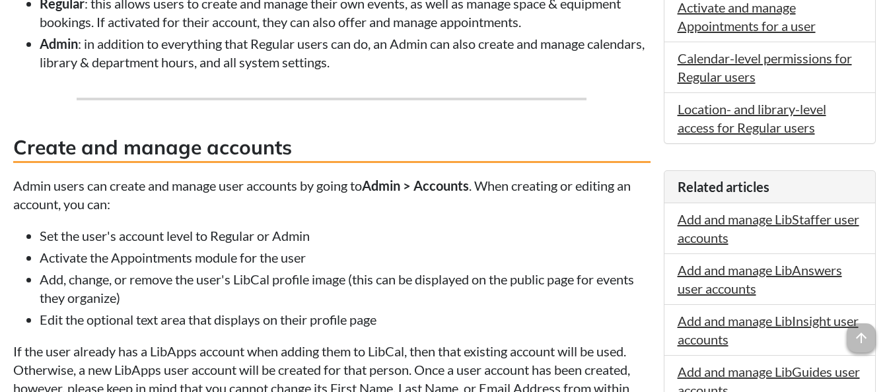 The image size is (889, 392). What do you see at coordinates (345, 320) in the screenshot?
I see `li: Edit the optional text area that displays on their profile page` at bounding box center [345, 320].